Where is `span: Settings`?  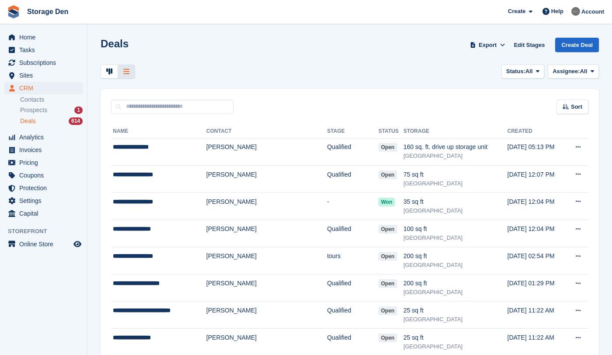
span: Settings is located at coordinates (46, 200).